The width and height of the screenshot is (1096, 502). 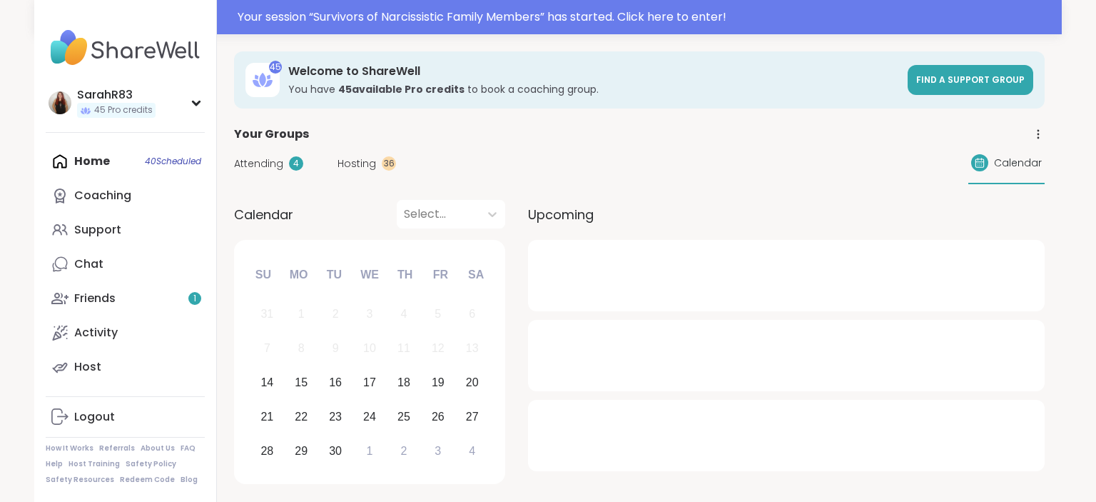 I want to click on div: Th, so click(x=405, y=275).